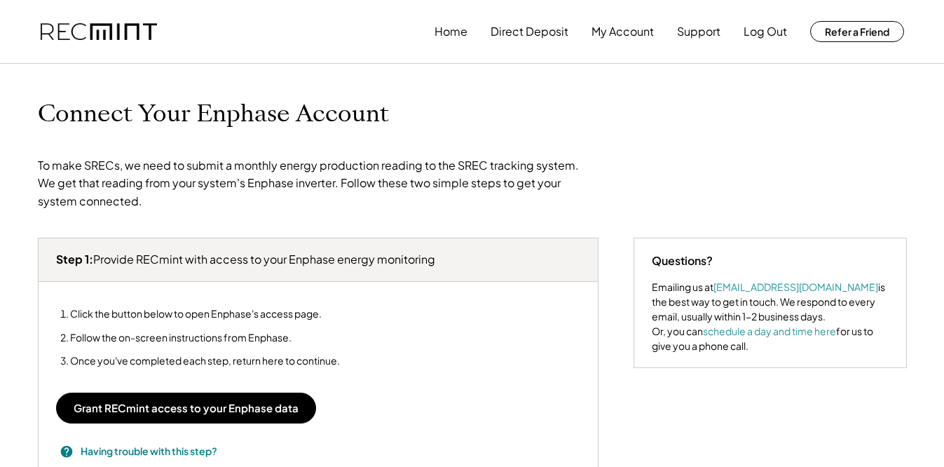 The image size is (944, 467). What do you see at coordinates (99, 32) in the screenshot?
I see `img: recmint-logotype%403x.png` at bounding box center [99, 32].